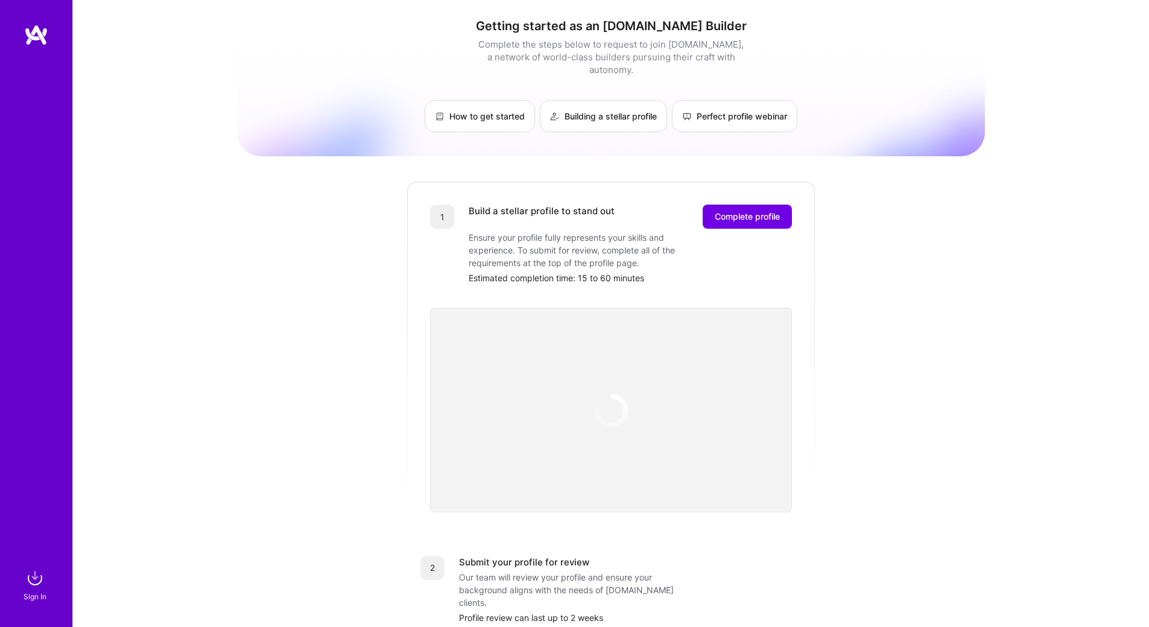 Image resolution: width=1149 pixels, height=627 pixels. Describe the element at coordinates (432, 567) in the screenshot. I see `div: 2` at that location.